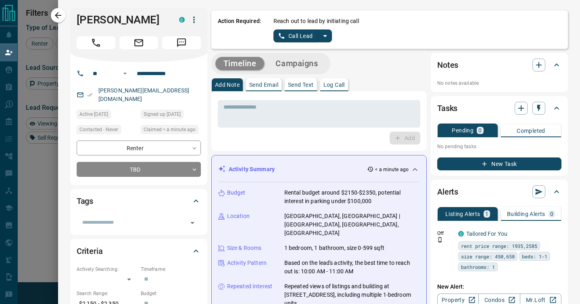 The height and width of the screenshot is (304, 580). I want to click on p: Based on the lead's activity, the best time to reach out is: 10:00 AM - 11:00 AM, so click(352, 267).